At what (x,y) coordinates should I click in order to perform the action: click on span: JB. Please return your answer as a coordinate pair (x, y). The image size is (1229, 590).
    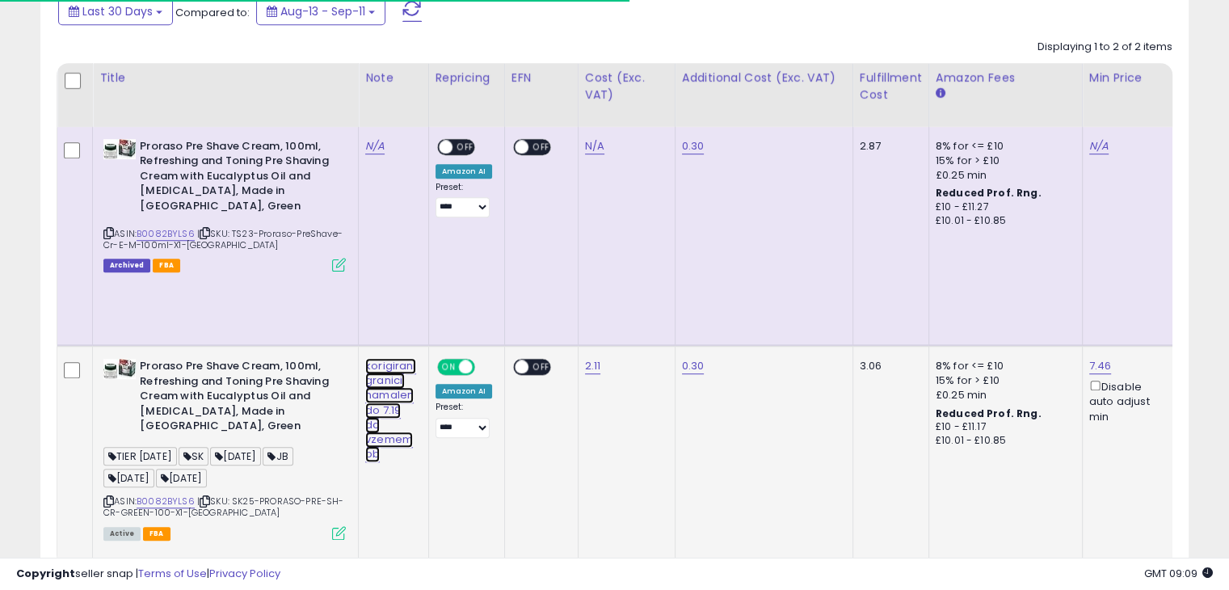
    Looking at the image, I should click on (277, 456).